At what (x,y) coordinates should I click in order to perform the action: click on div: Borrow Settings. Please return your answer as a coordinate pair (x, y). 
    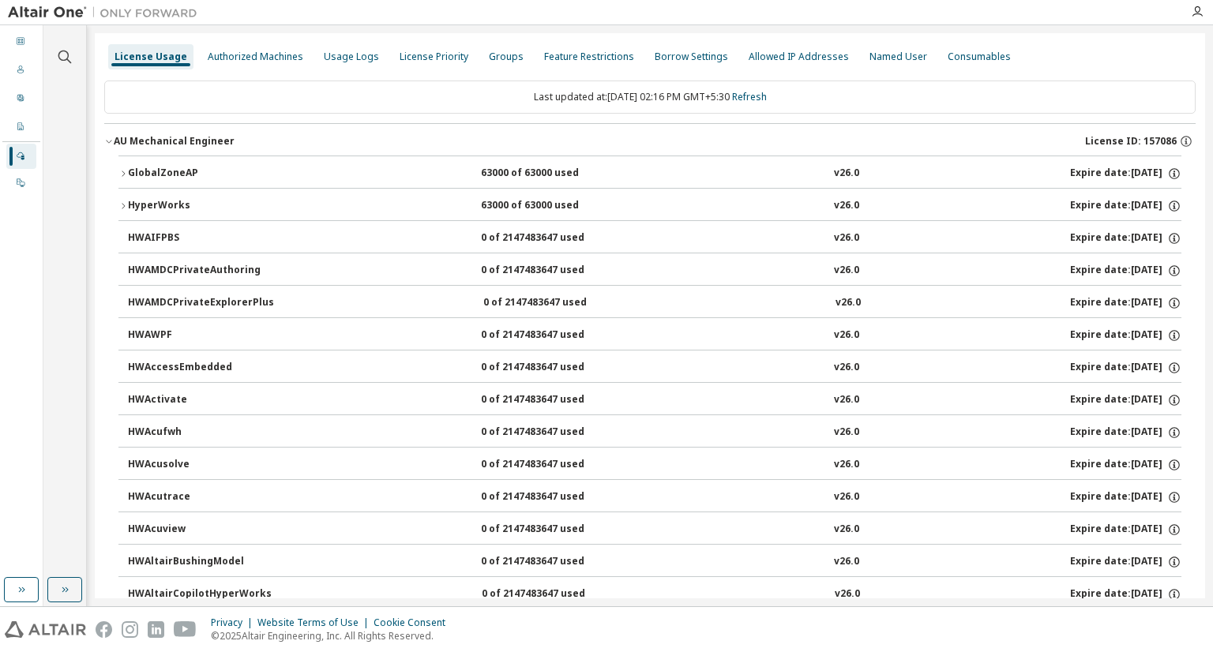
    Looking at the image, I should click on (691, 57).